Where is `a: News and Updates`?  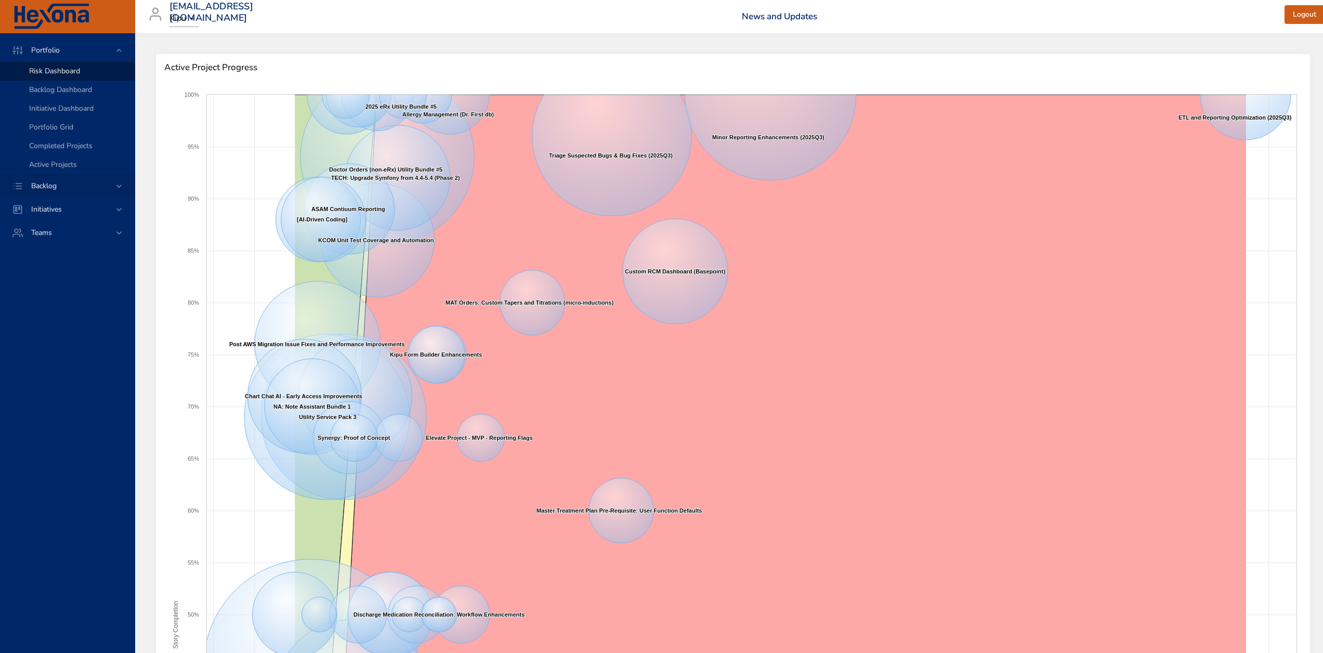
a: News and Updates is located at coordinates (779, 16).